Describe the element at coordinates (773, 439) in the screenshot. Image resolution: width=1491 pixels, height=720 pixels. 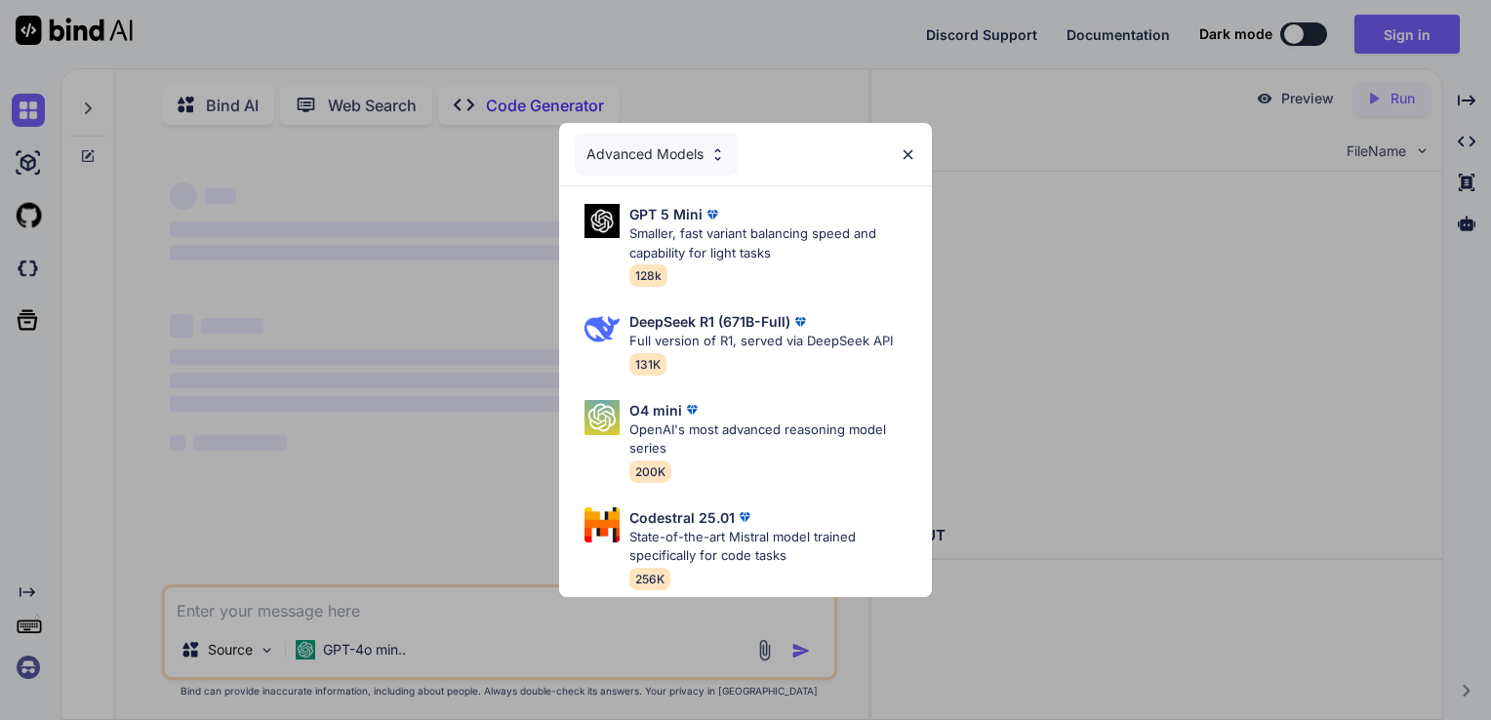
I see `p: OpenAI's most advanced reasoning model series` at that location.